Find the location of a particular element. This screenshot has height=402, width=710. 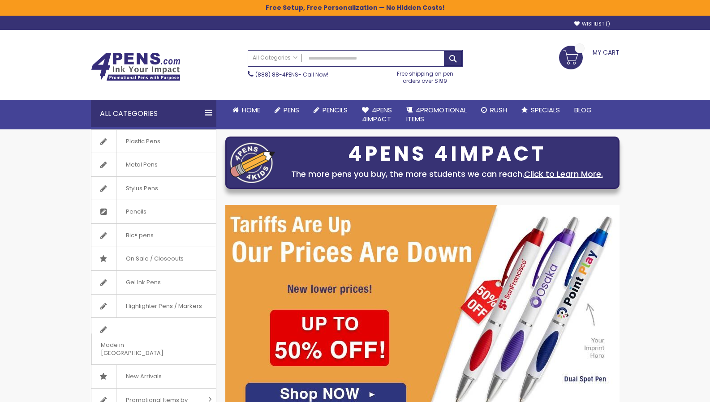

a: Pens is located at coordinates (287, 110).